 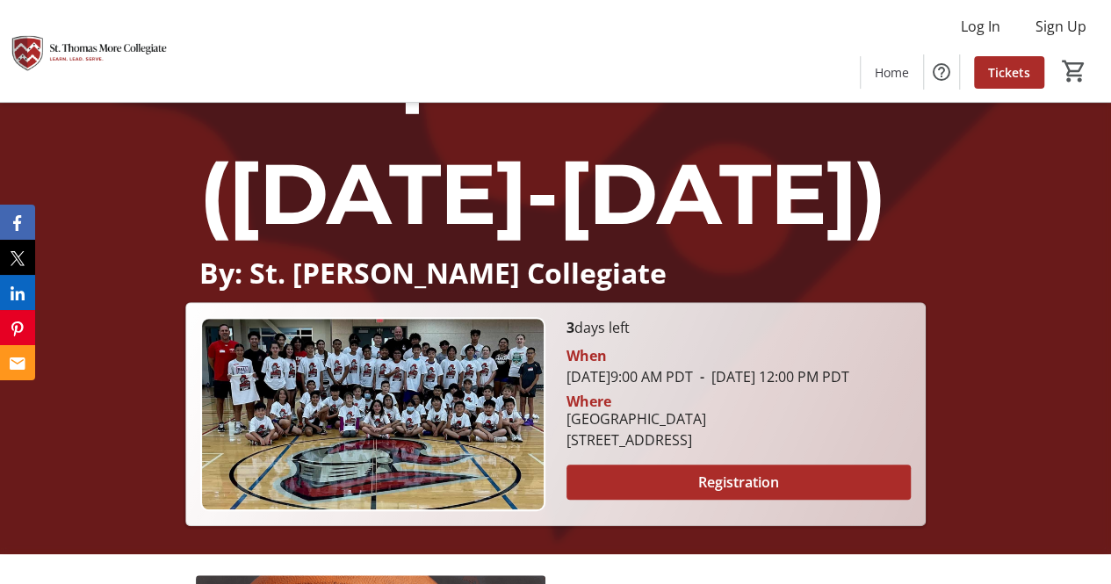 What do you see at coordinates (980, 26) in the screenshot?
I see `span: Log In` at bounding box center [980, 26].